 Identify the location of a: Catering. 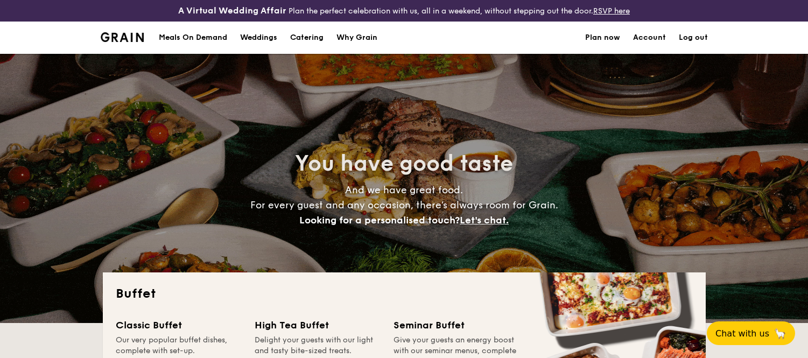
(307, 38).